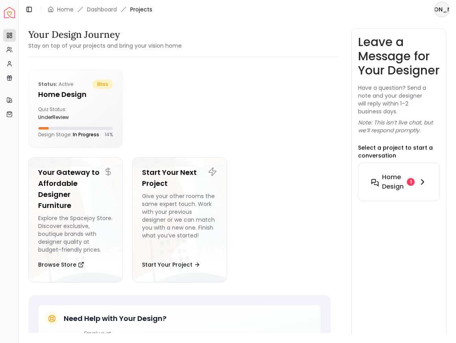  What do you see at coordinates (411, 182) in the screenshot?
I see `div: 1` at bounding box center [411, 182].